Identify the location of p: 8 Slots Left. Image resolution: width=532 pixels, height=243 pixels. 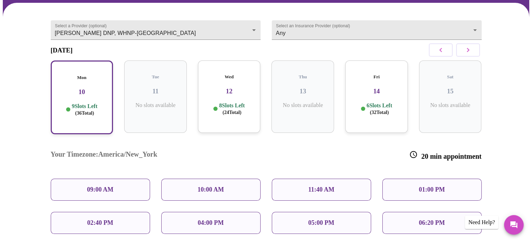
(231, 109).